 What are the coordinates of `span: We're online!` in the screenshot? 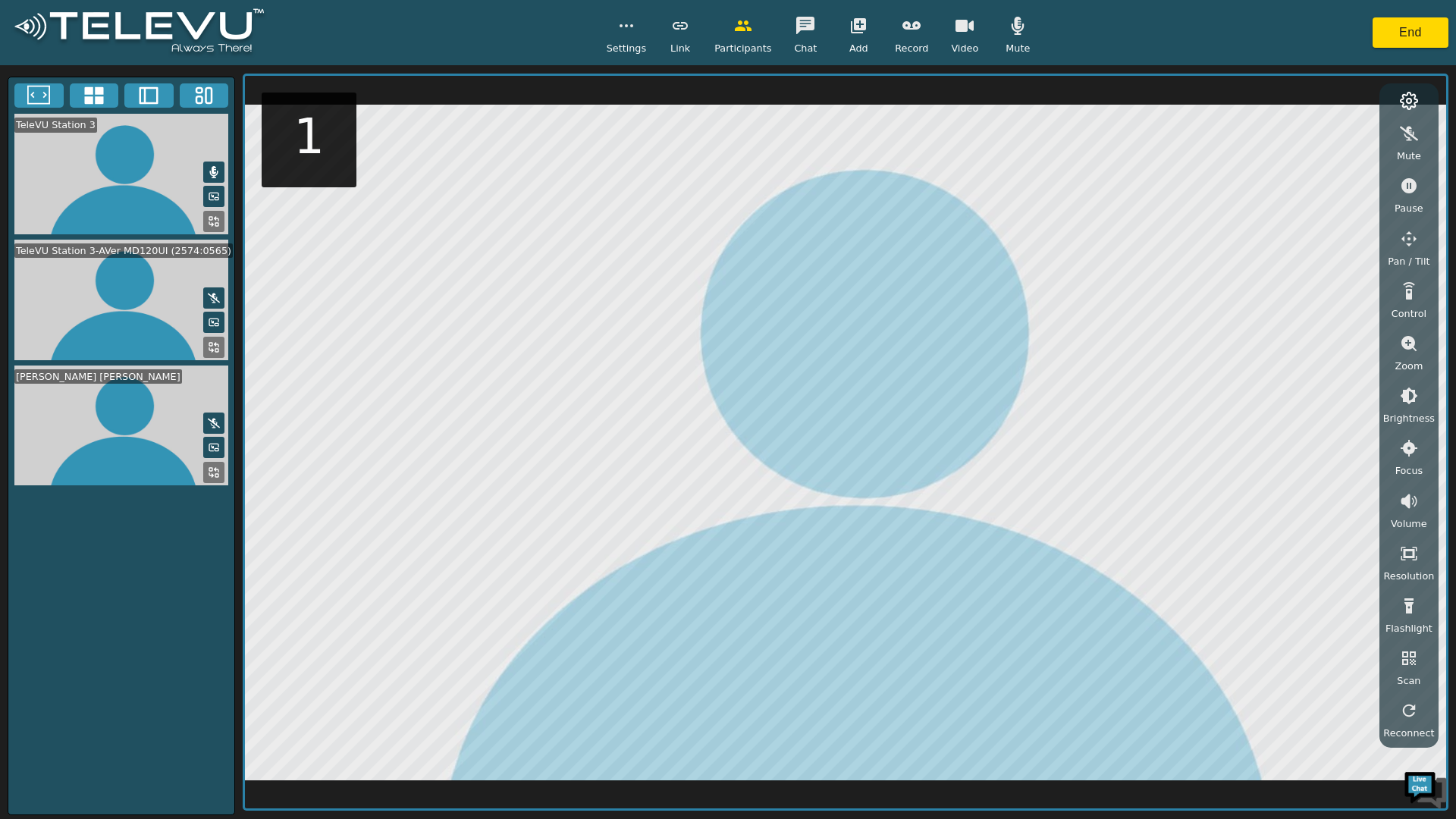 It's located at (149, 268).